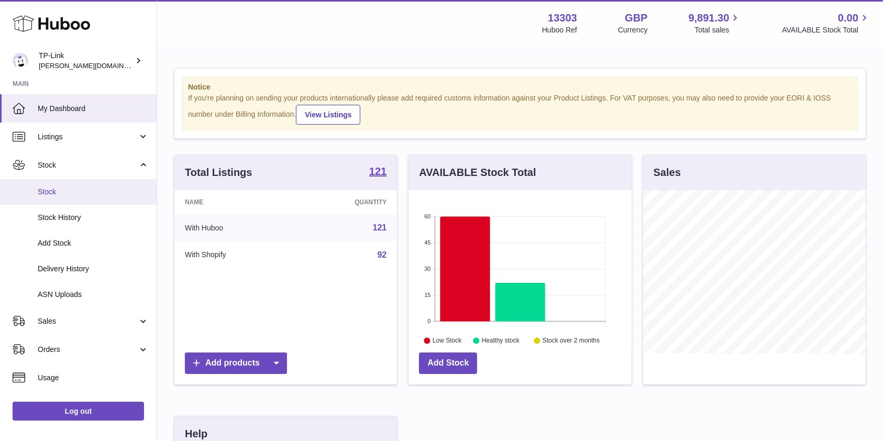  What do you see at coordinates (848, 18) in the screenshot?
I see `span: 0.00` at bounding box center [848, 18].